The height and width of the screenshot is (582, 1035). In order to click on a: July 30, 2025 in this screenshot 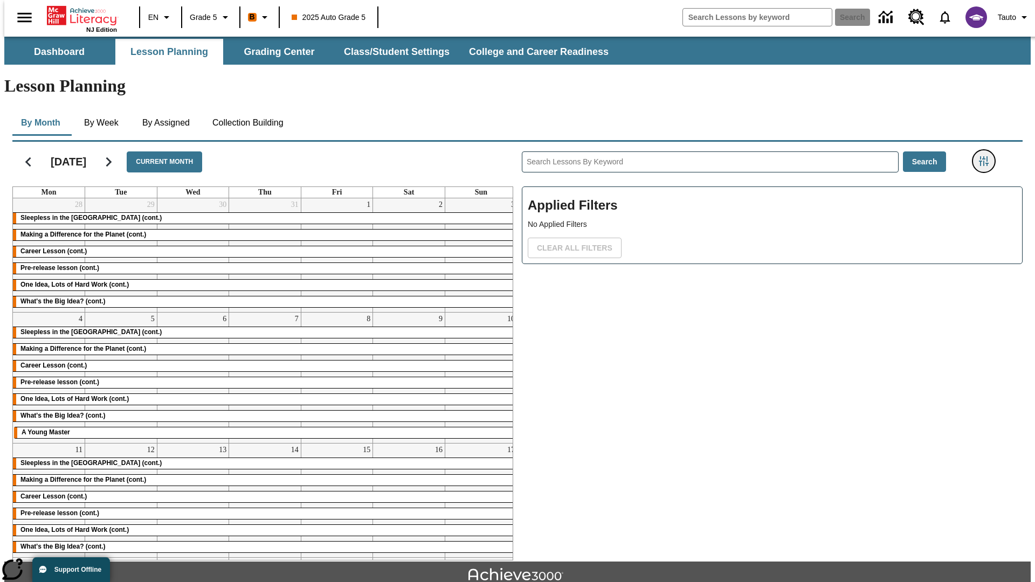, I will do `click(223, 205)`.